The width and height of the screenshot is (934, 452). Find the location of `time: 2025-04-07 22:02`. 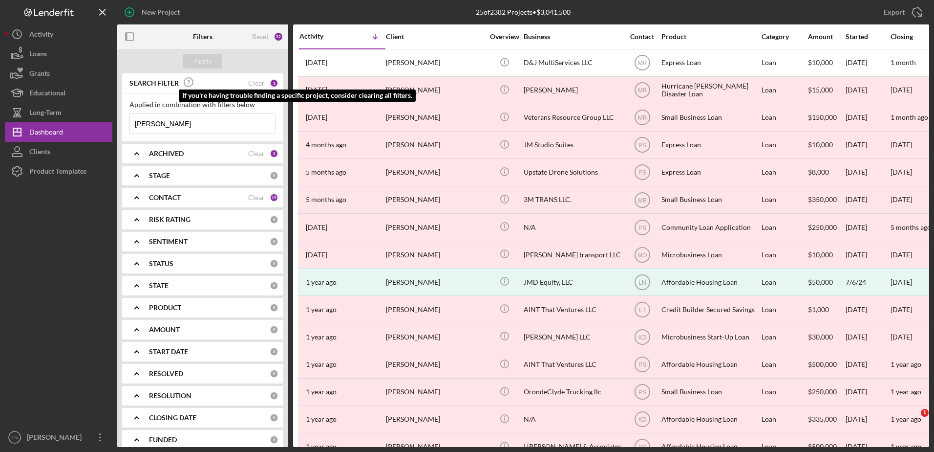

time: 2025-04-07 22:02 is located at coordinates (326, 199).